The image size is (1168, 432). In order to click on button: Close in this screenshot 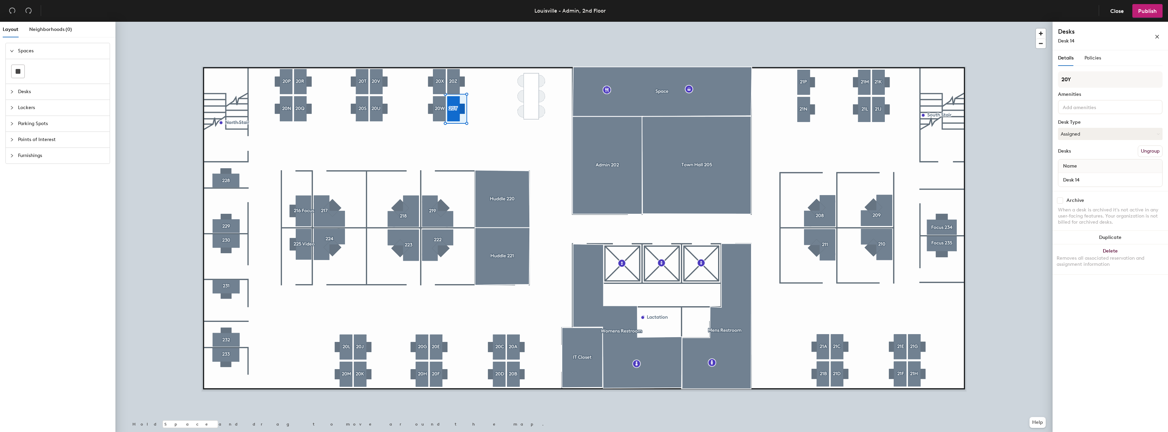, I will do `click(1117, 11)`.